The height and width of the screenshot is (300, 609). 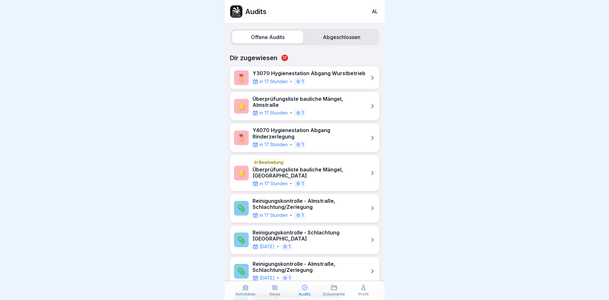 I want to click on div: AL, so click(x=375, y=12).